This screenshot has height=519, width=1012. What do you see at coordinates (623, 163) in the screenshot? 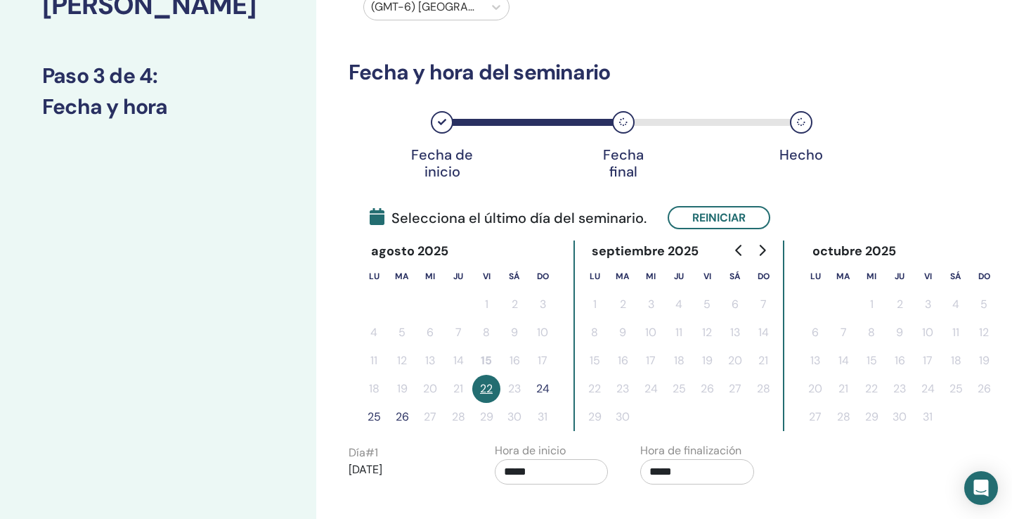
I see `div: Fecha final` at bounding box center [623, 163].